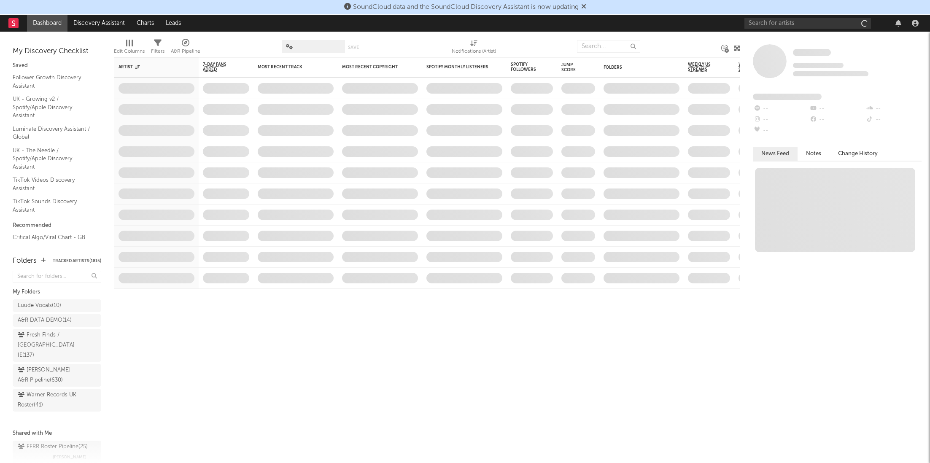 The image size is (930, 463). Describe the element at coordinates (526, 67) in the screenshot. I see `div: Spotify Followers` at that location.